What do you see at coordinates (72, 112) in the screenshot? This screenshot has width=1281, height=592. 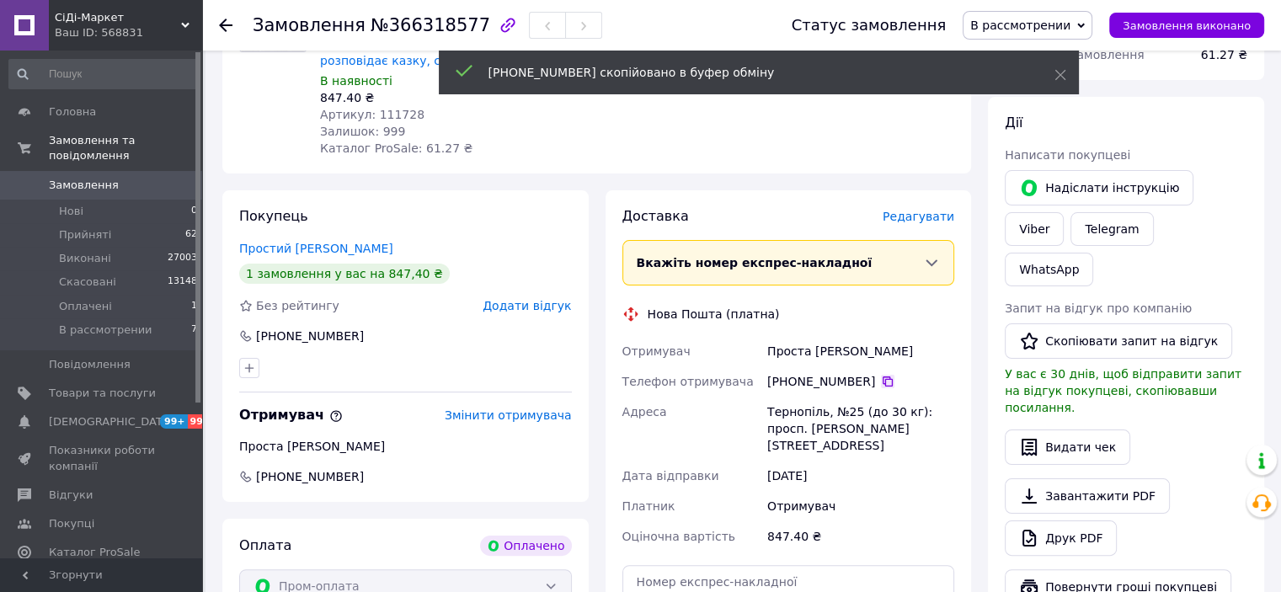 I see `span: Головна` at bounding box center [72, 112].